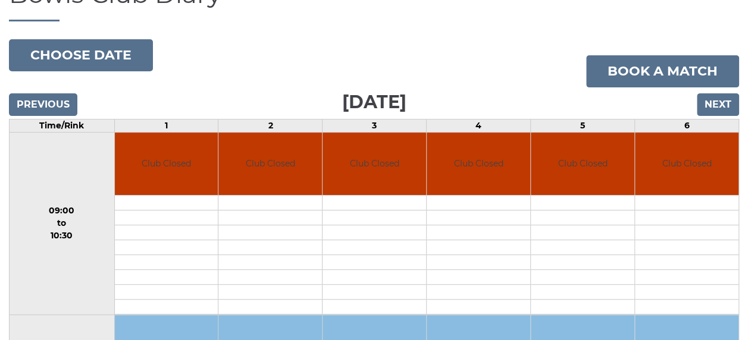 The height and width of the screenshot is (340, 748). Describe the element at coordinates (43, 105) in the screenshot. I see `input: Previous` at that location.